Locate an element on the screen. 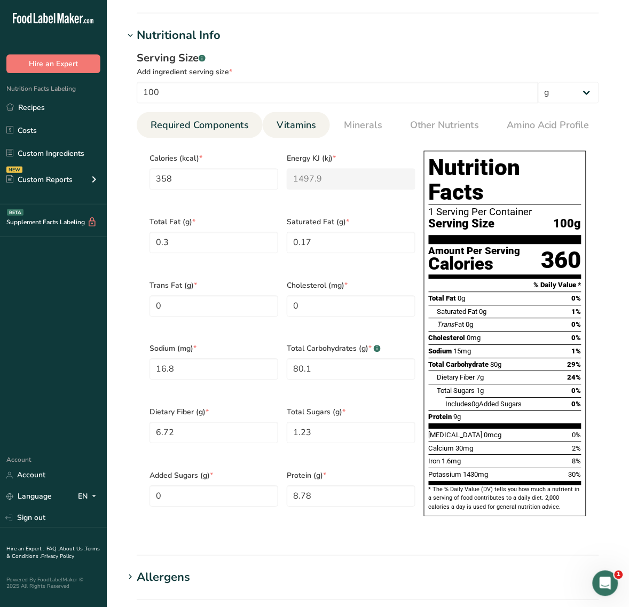  span: 1.6mg is located at coordinates (452, 461).